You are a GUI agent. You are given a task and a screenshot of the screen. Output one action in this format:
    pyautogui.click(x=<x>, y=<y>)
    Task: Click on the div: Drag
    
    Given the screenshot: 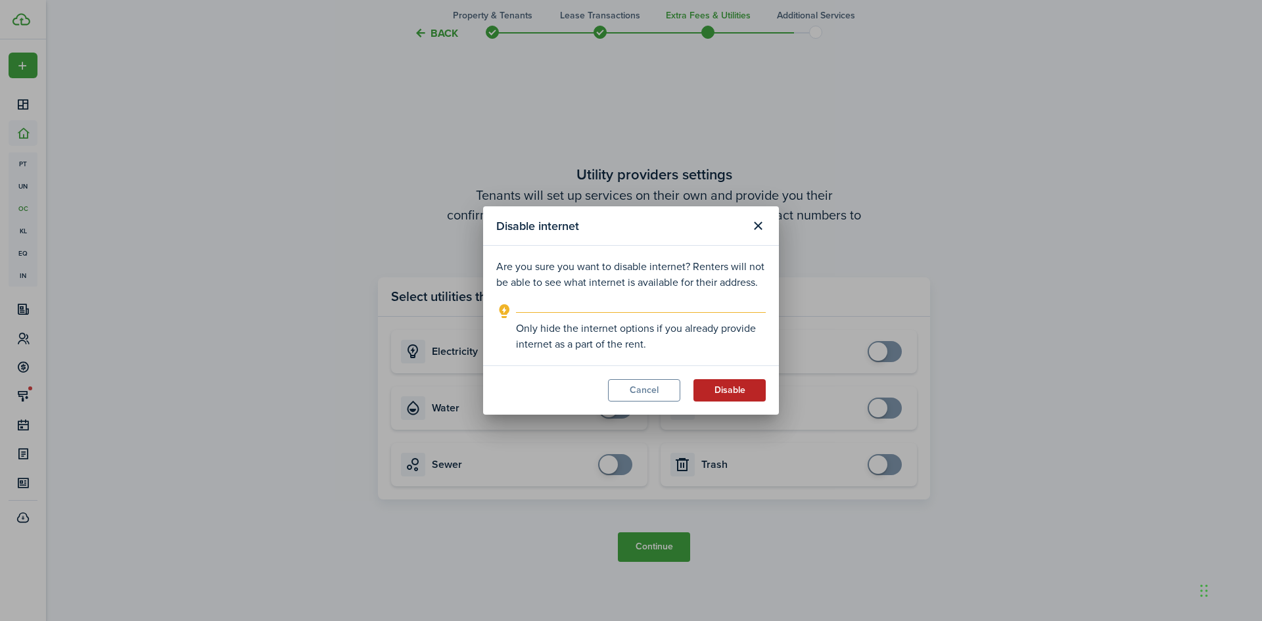 What is the action you would take?
    pyautogui.click(x=1204, y=591)
    